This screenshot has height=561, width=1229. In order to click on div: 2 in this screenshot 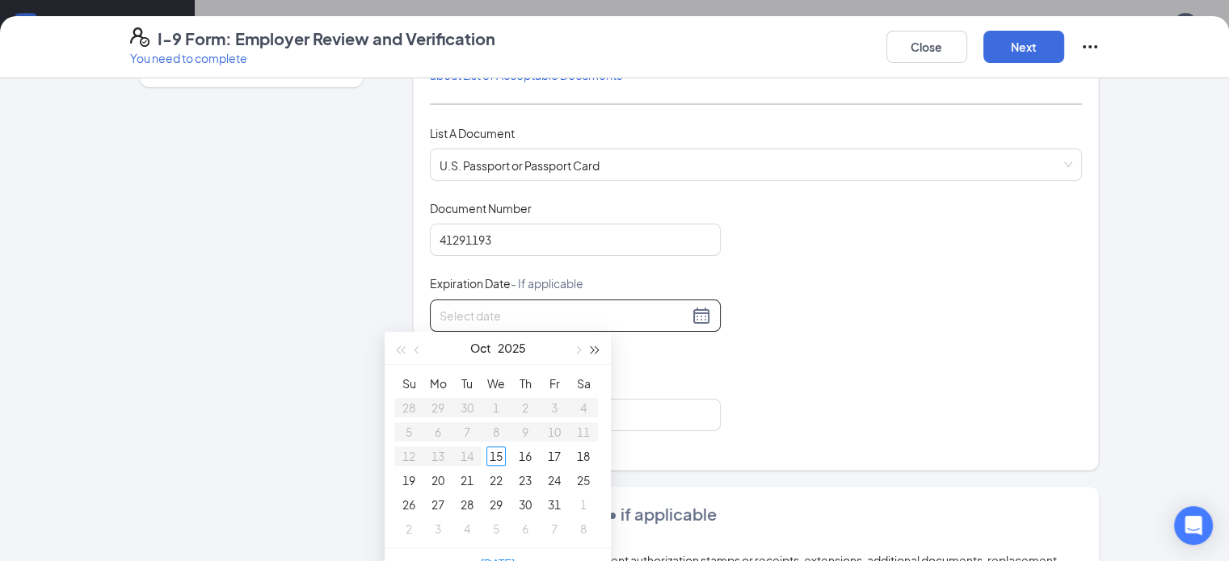, I will do `click(409, 529)`.